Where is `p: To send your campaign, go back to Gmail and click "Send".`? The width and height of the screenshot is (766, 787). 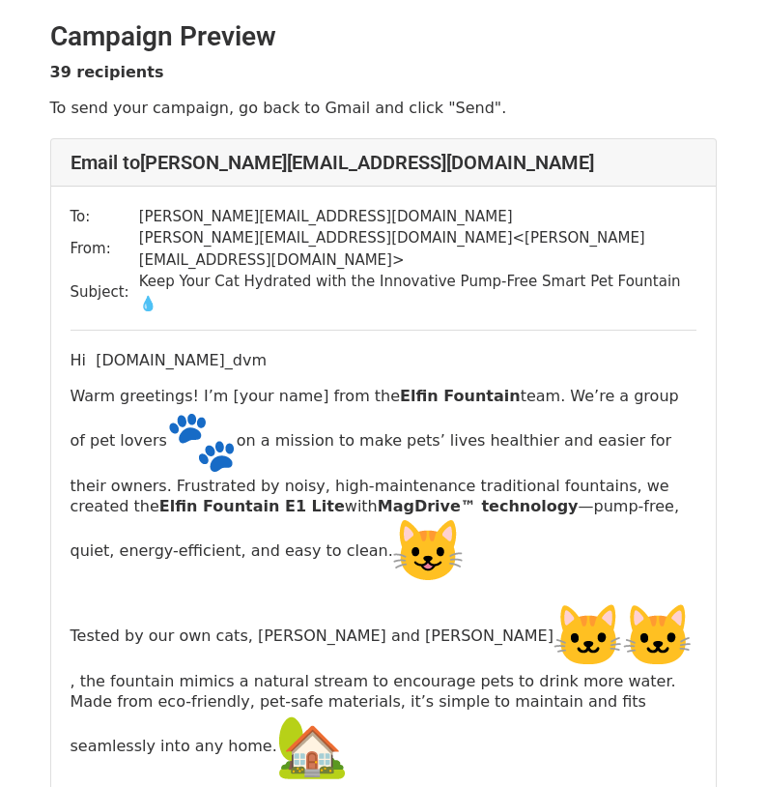
p: To send your campaign, go back to Gmail and click "Send". is located at coordinates (384, 107).